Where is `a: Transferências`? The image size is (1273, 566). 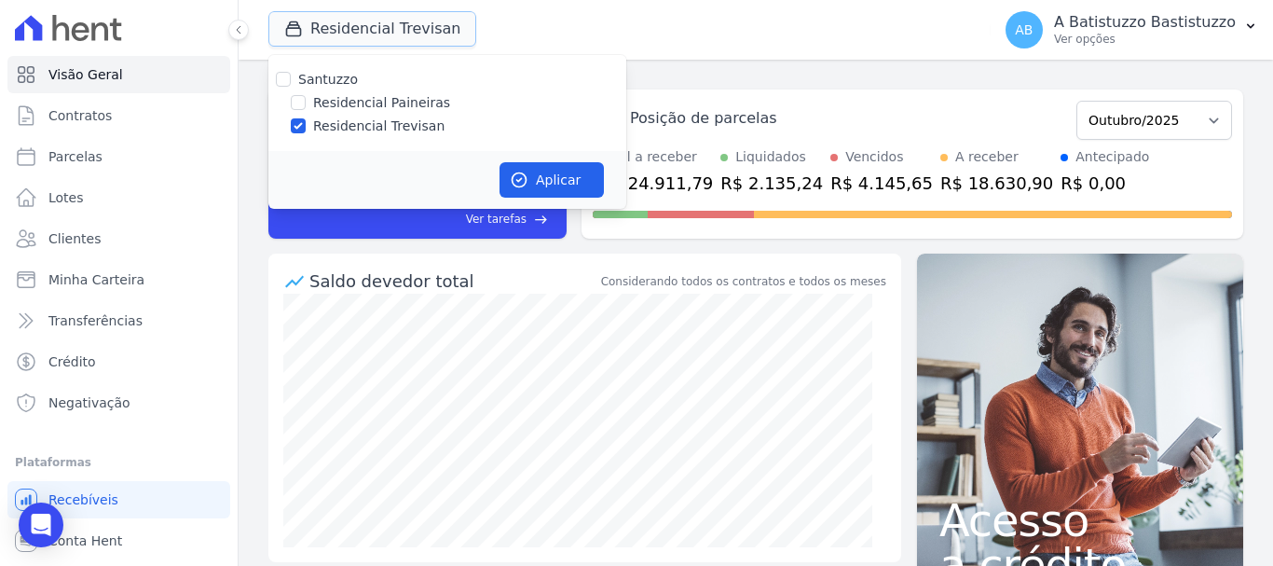
a: Transferências is located at coordinates (118, 321).